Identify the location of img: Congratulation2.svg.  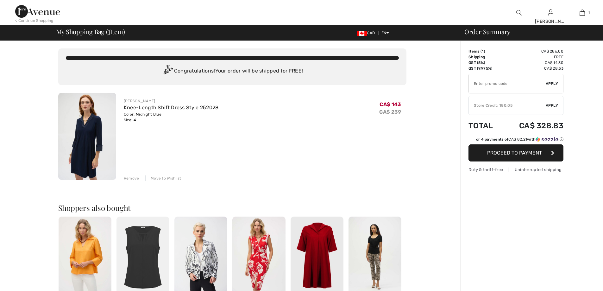
(168, 71).